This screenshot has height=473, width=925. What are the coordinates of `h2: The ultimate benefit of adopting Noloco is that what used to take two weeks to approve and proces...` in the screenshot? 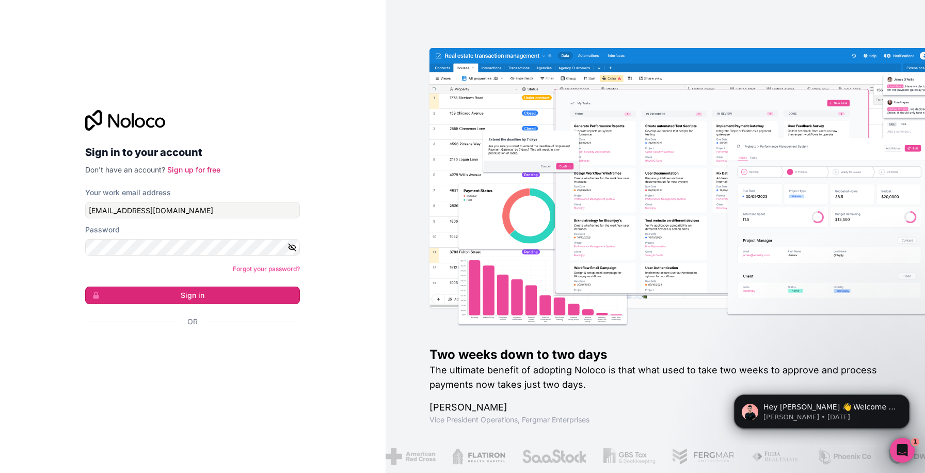 It's located at (661, 377).